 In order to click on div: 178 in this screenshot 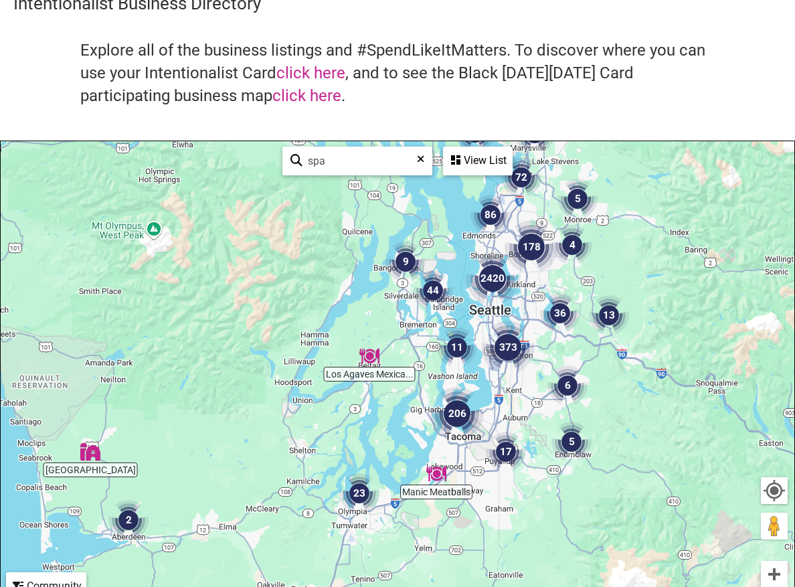, I will do `click(532, 247)`.